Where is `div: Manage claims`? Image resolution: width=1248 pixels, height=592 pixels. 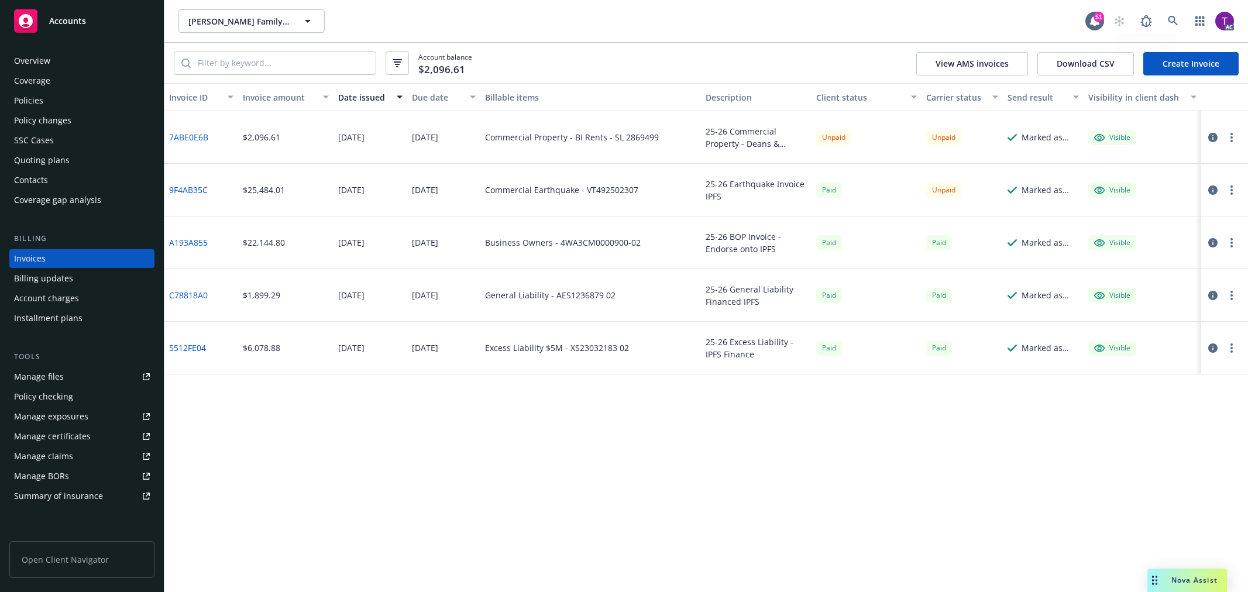 div: Manage claims is located at coordinates (43, 457).